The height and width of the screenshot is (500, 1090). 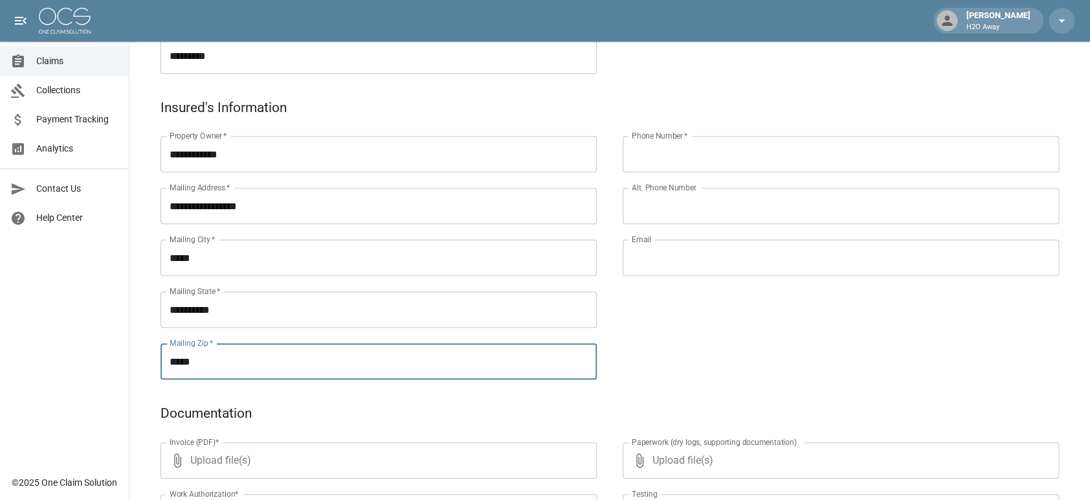 I want to click on span: Analytics, so click(x=77, y=148).